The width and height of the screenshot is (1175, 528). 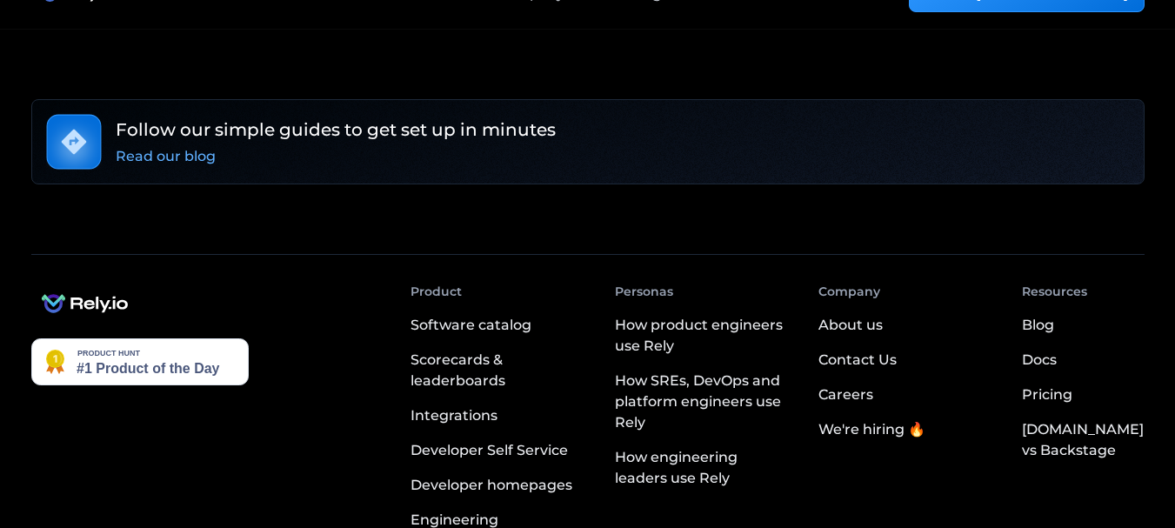 What do you see at coordinates (498, 451) in the screenshot?
I see `a: Developer Self Service` at bounding box center [498, 451].